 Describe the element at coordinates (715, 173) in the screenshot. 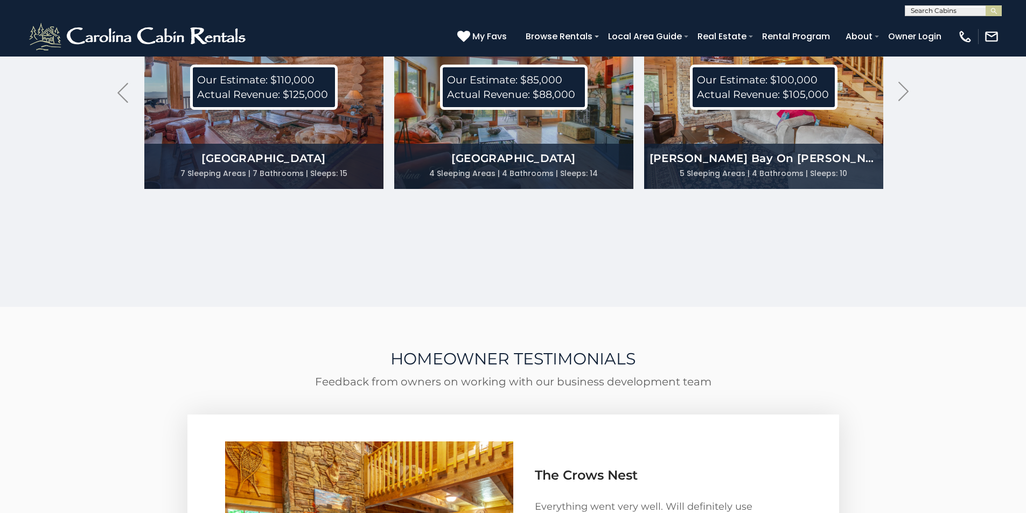

I see `li: 5 Sleeping Areas` at that location.